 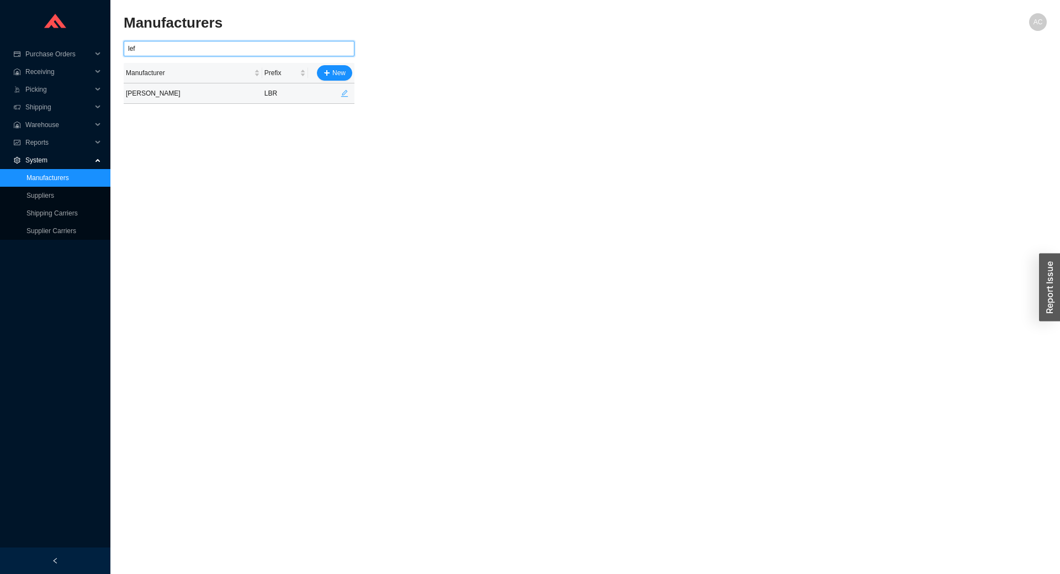 What do you see at coordinates (59, 54) in the screenshot?
I see `span: Purchase Orders` at bounding box center [59, 54].